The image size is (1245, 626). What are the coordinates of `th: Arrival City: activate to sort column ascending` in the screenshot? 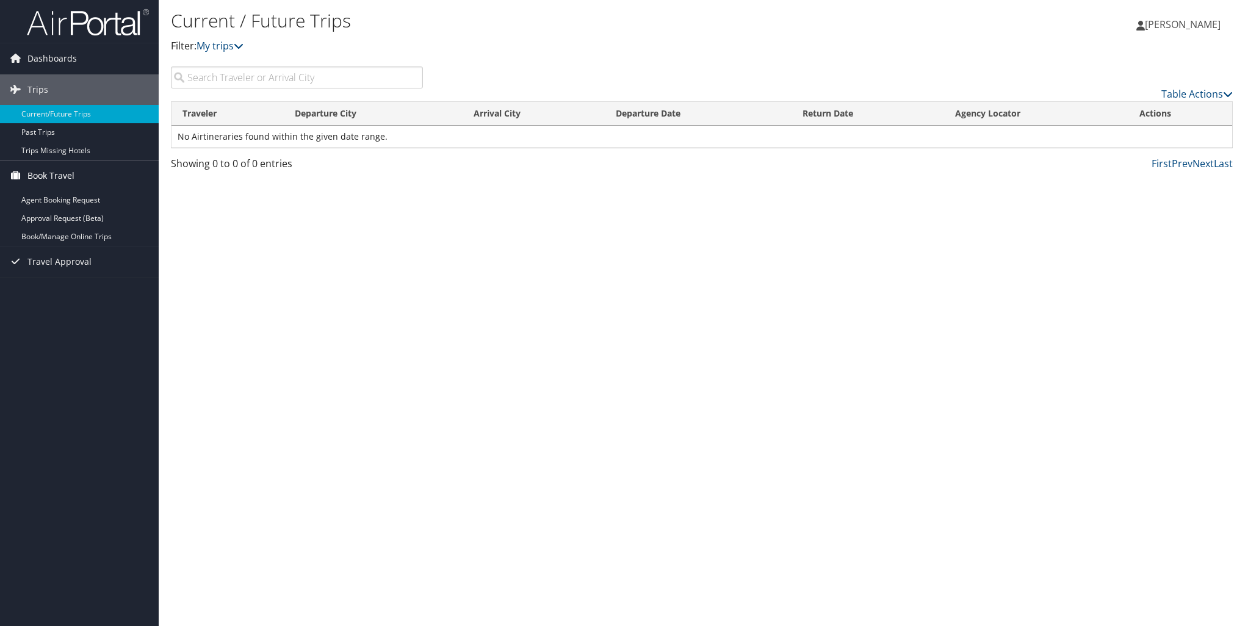 It's located at (533, 114).